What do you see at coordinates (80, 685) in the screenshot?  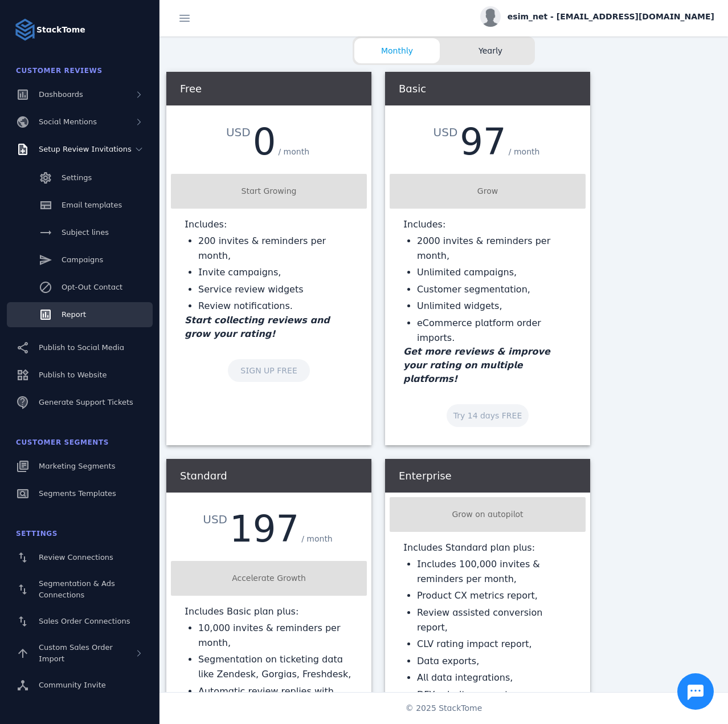 I see `a: Community Invite` at bounding box center [80, 685].